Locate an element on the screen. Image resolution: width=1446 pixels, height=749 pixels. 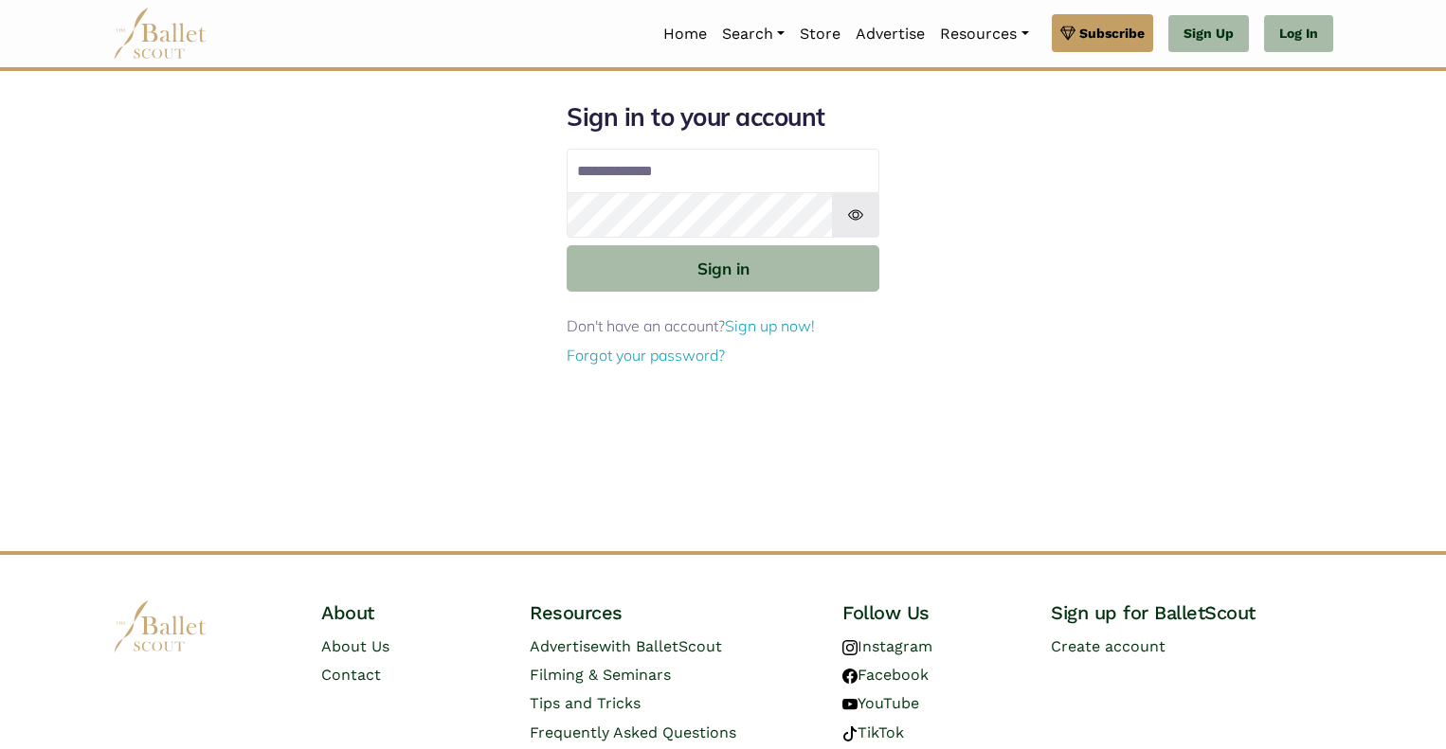
a: About Us is located at coordinates (355, 646).